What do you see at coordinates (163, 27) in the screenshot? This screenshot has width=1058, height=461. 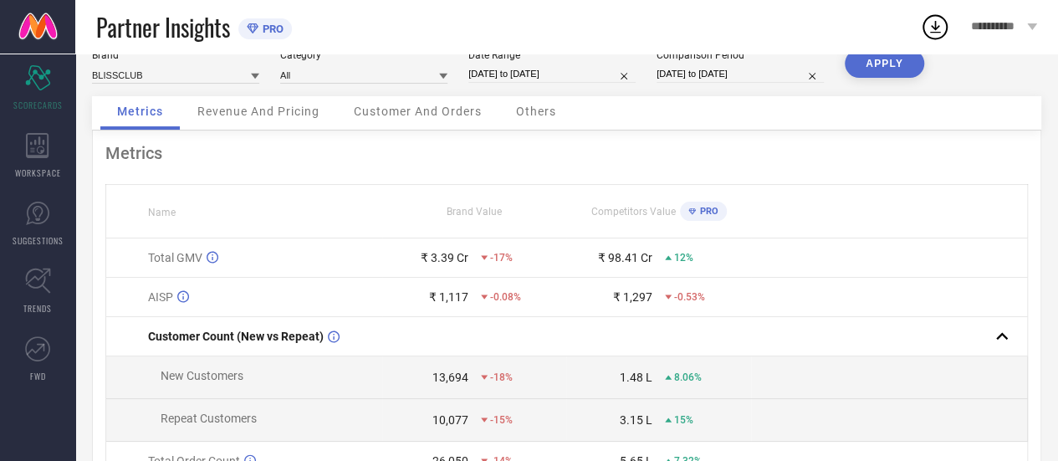 I see `span: Partner Insights` at bounding box center [163, 27].